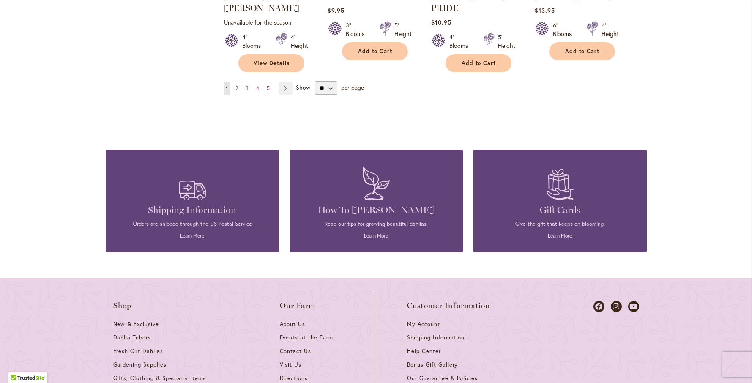  Describe the element at coordinates (291, 364) in the screenshot. I see `span: Visit Us` at that location.